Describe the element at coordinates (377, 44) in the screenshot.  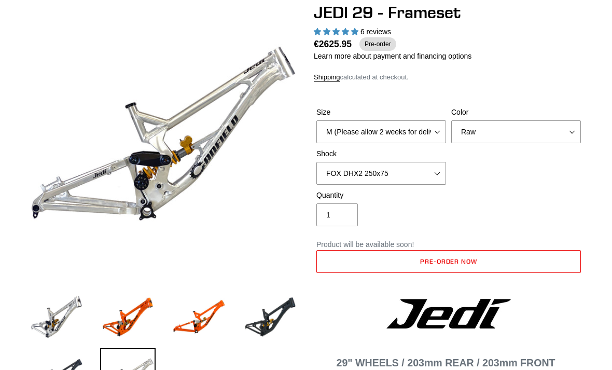
I see `span: Pre-order` at that location.